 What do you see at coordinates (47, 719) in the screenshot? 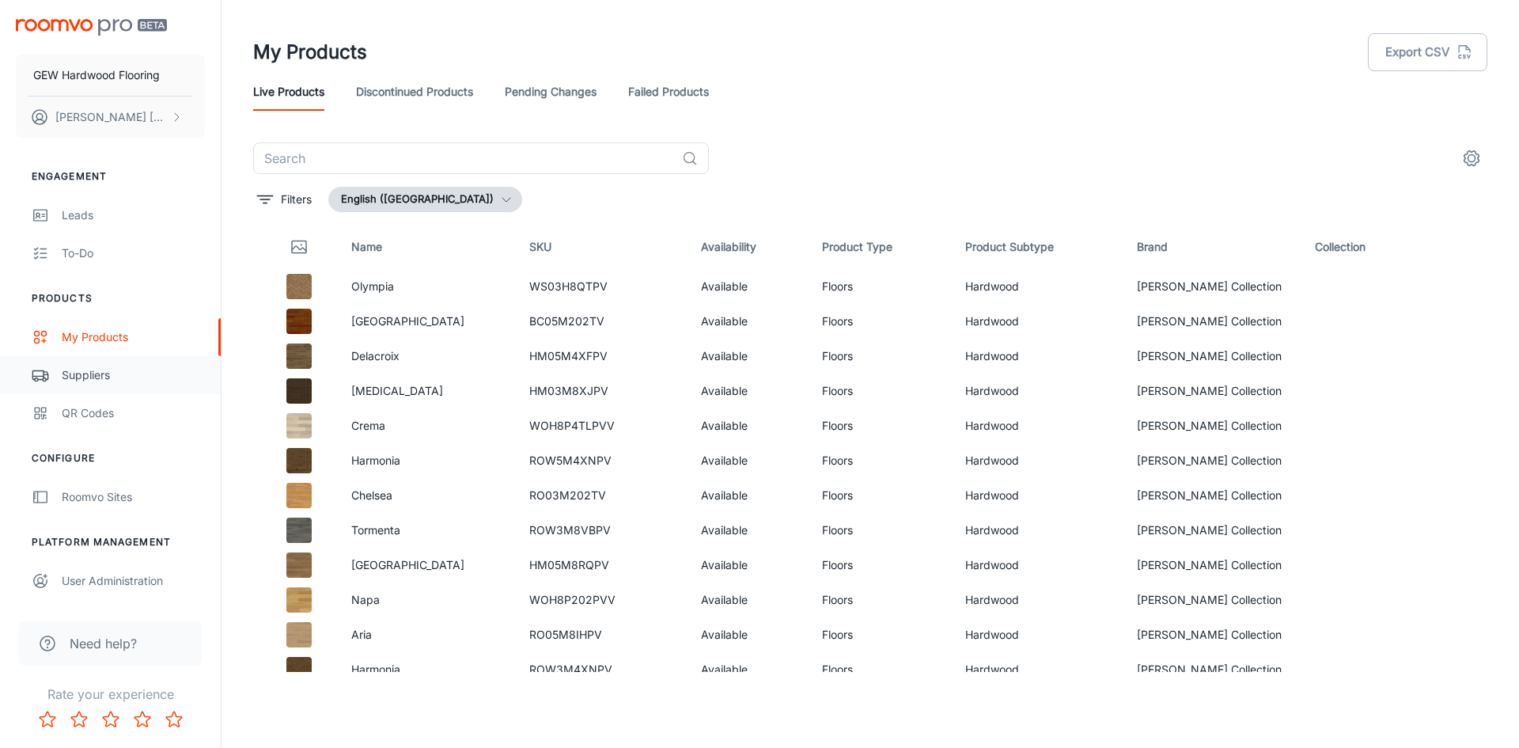
I see `button: Rate 1 star` at bounding box center [47, 719].